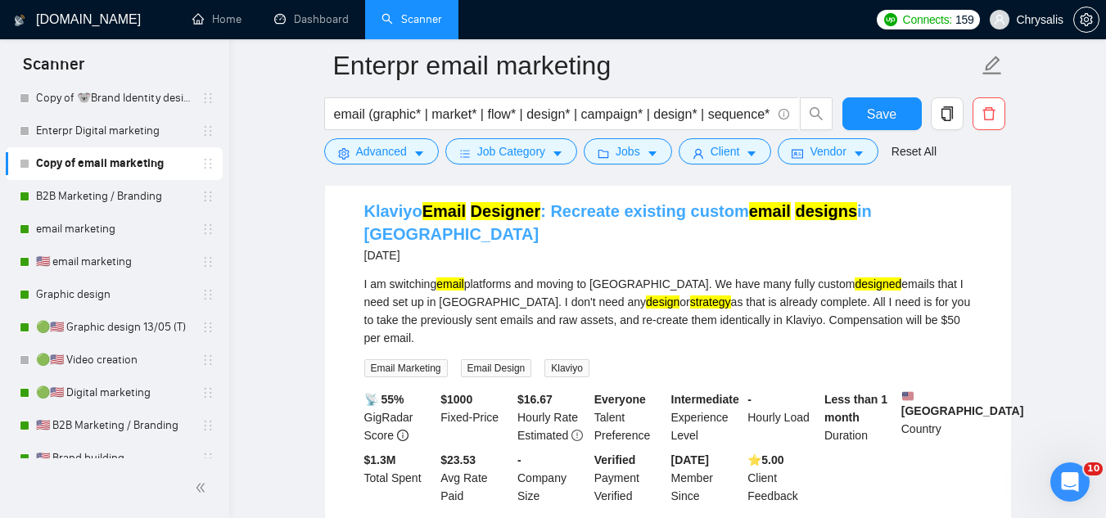 This screenshot has height=518, width=1106. What do you see at coordinates (782, 478) in the screenshot?
I see `div: Client Feedback` at bounding box center [782, 478].